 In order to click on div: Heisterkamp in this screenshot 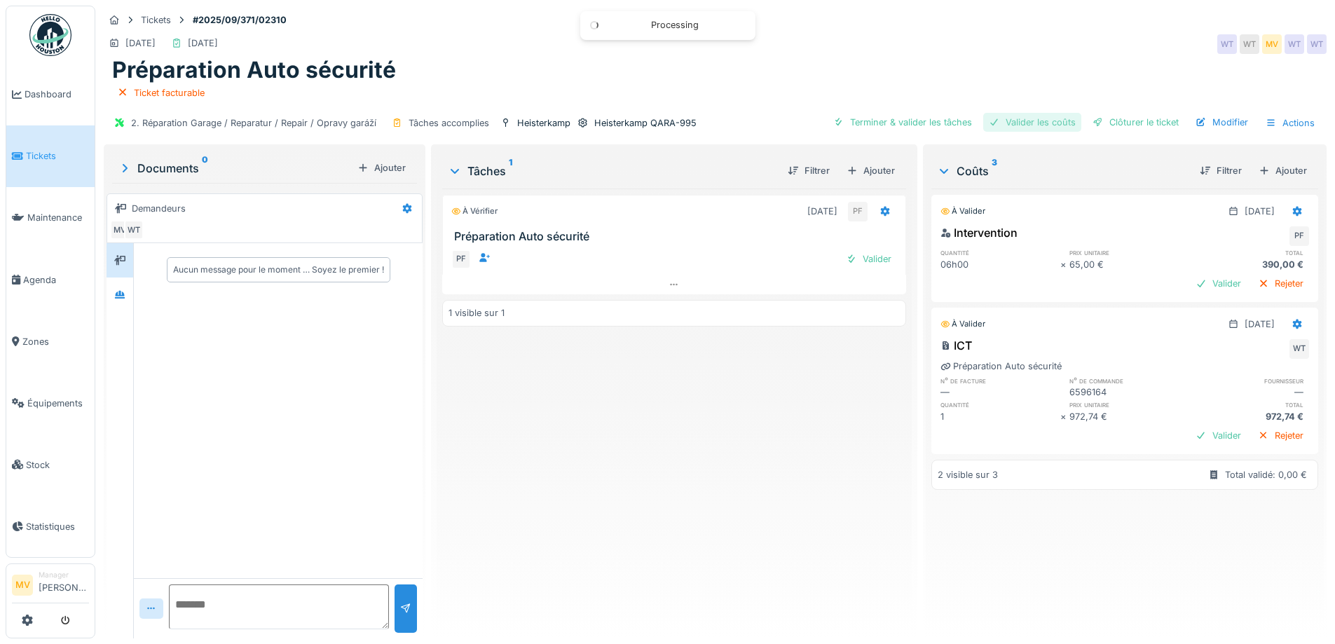, I will do `click(544, 123)`.